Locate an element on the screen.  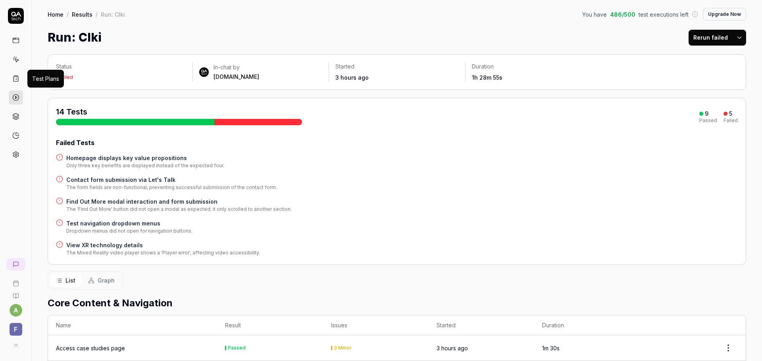
th: Started is located at coordinates (481, 326).